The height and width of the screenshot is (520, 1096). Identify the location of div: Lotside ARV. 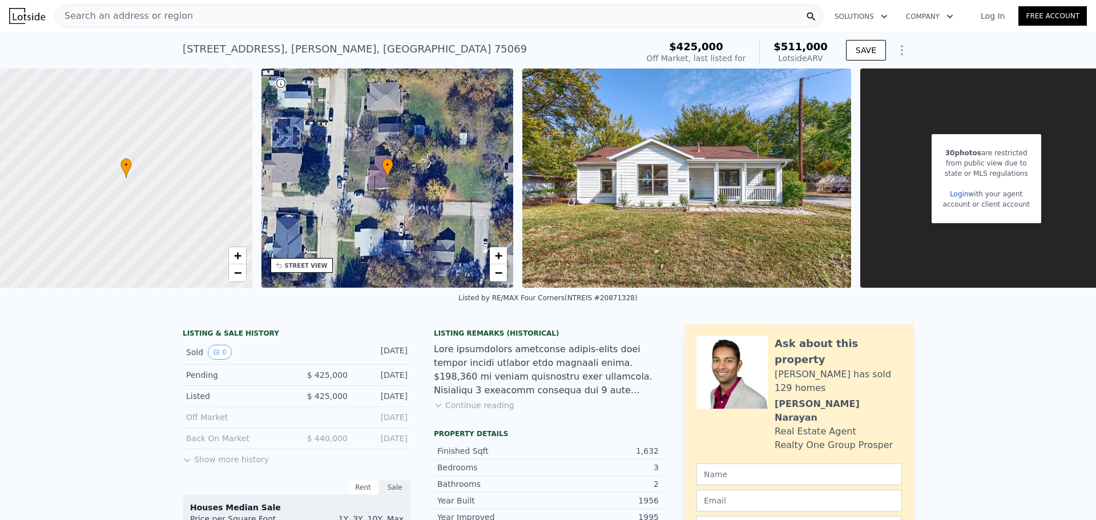
(800, 58).